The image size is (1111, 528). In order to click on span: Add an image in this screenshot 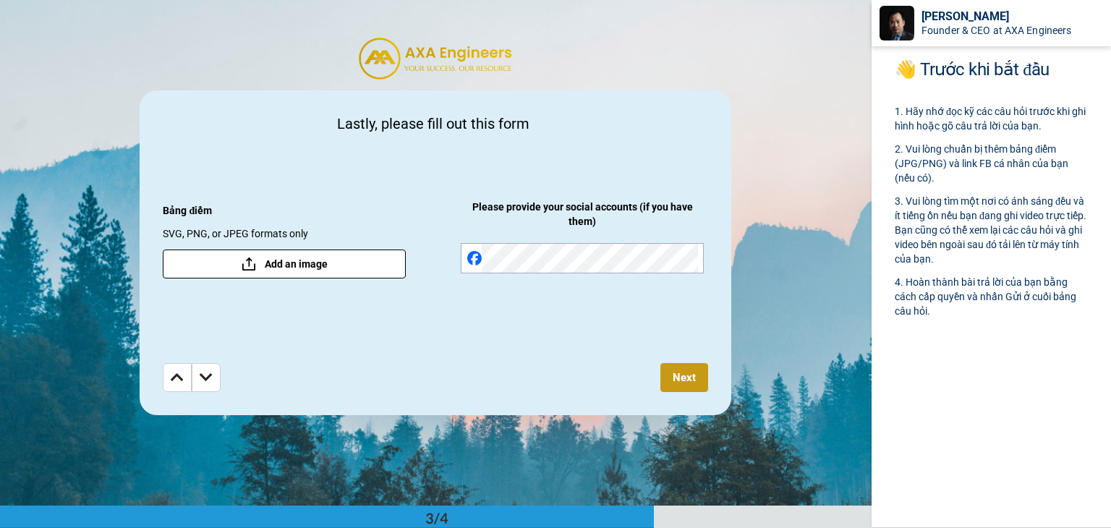, I will do `click(296, 264)`.